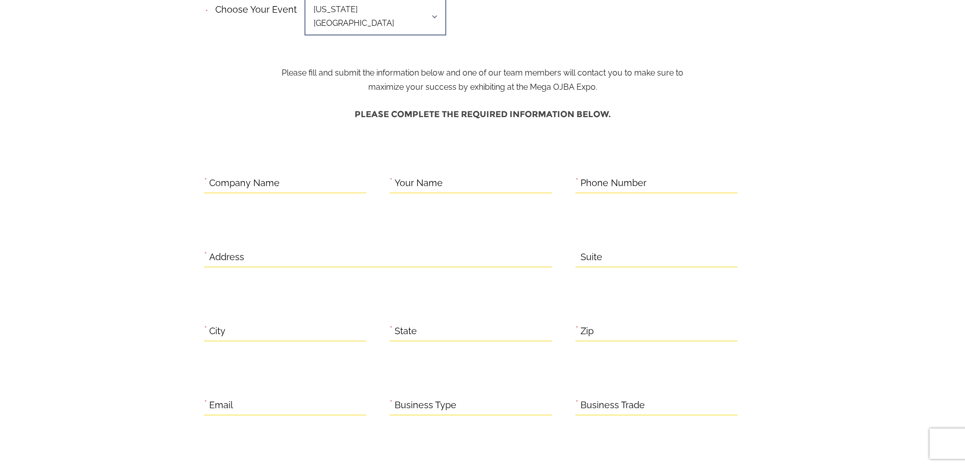 The width and height of the screenshot is (965, 466). Describe the element at coordinates (226, 257) in the screenshot. I see `label: Address` at that location.